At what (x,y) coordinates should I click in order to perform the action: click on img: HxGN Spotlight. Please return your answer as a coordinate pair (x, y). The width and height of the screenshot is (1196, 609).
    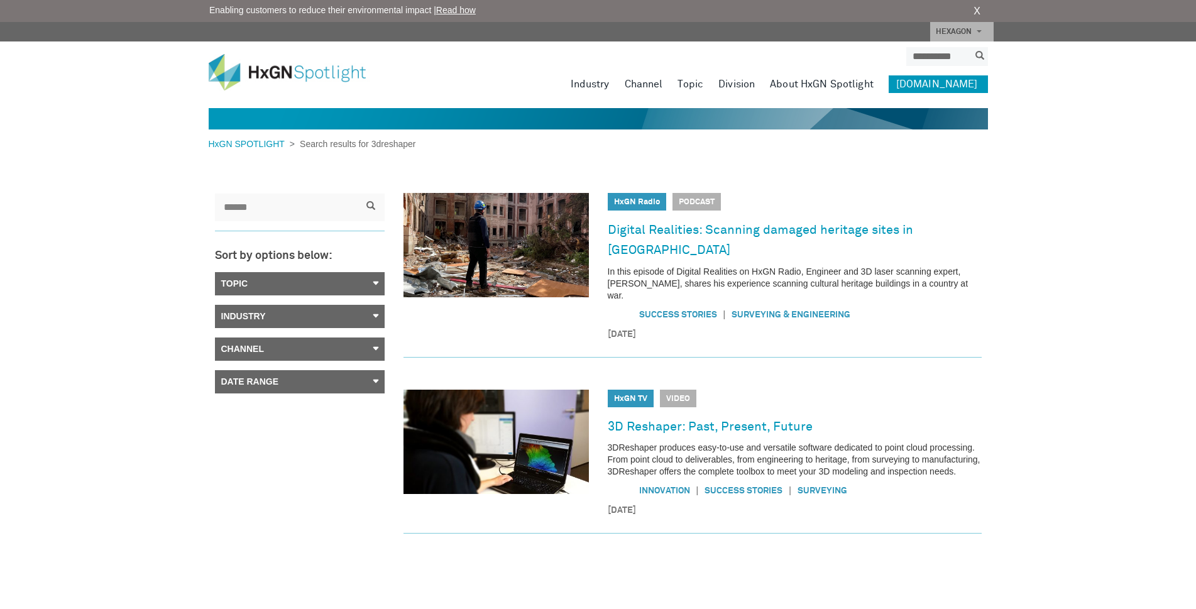
    Looking at the image, I should click on (297, 72).